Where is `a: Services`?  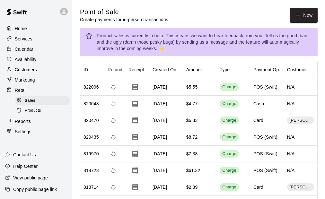
a: Services is located at coordinates (36, 39).